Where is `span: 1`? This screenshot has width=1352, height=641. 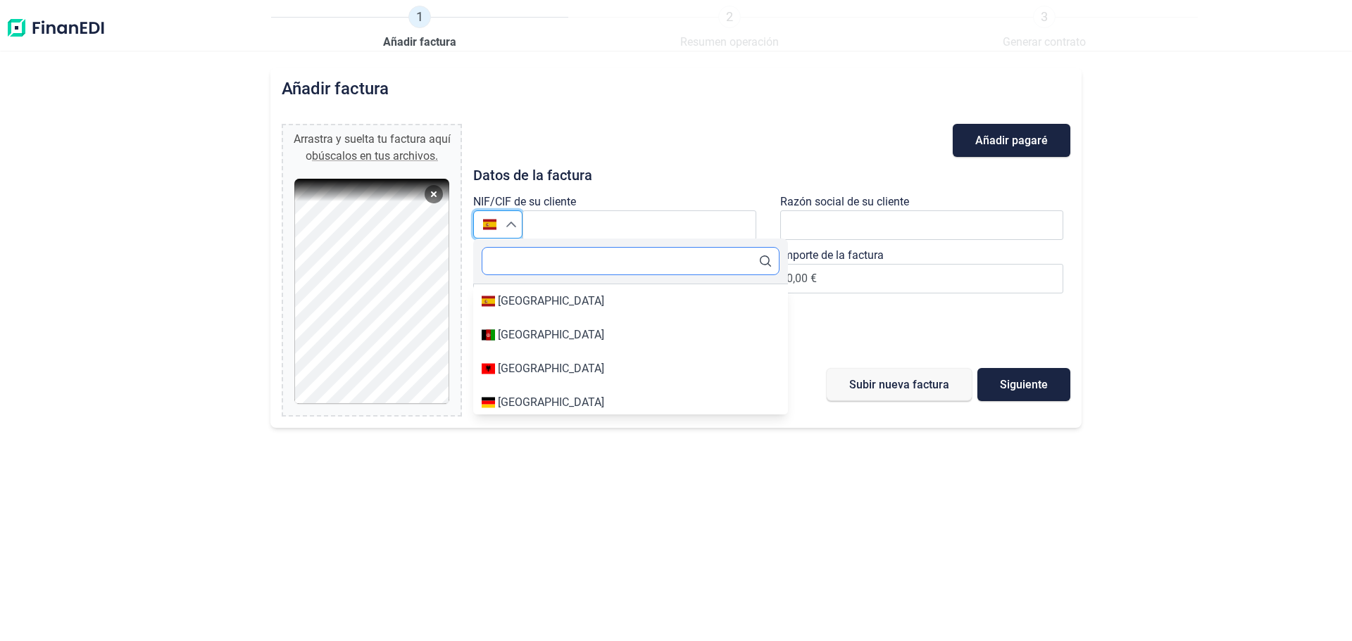 span: 1 is located at coordinates (420, 17).